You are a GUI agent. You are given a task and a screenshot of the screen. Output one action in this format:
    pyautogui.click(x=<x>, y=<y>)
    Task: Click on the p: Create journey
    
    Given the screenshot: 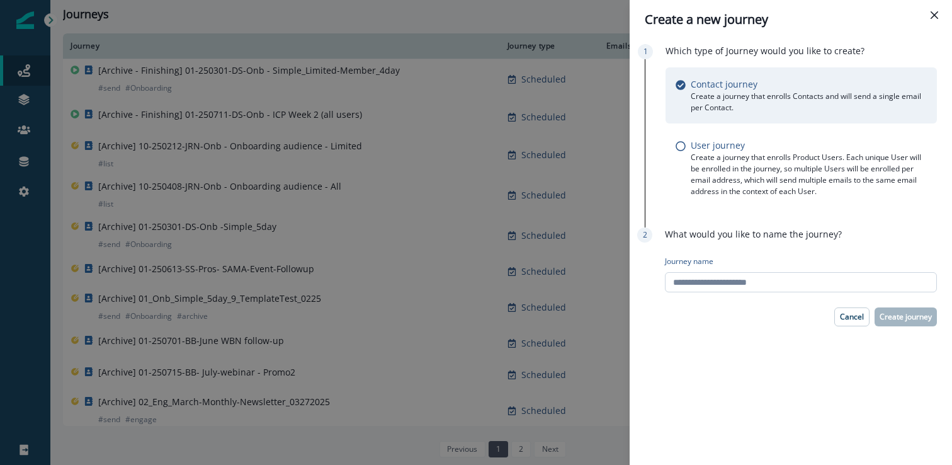 What is the action you would take?
    pyautogui.click(x=906, y=317)
    